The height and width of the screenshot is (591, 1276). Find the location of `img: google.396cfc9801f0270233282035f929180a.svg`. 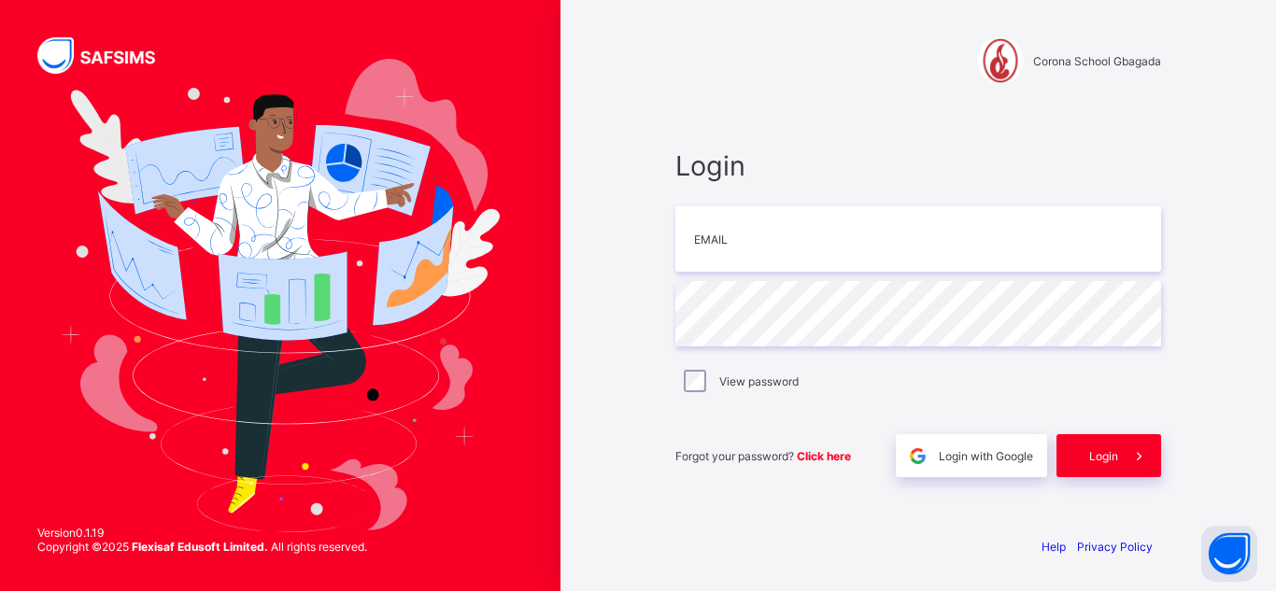

img: google.396cfc9801f0270233282035f929180a.svg is located at coordinates (917, 456).